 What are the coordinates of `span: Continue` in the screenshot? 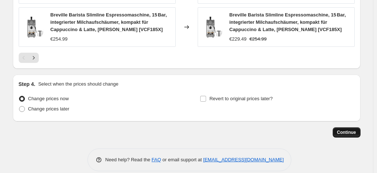 It's located at (347, 133).